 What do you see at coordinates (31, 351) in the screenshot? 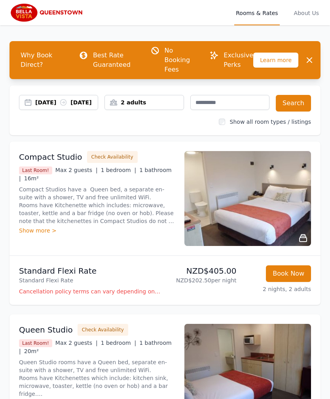
I see `span: 20m²` at bounding box center [31, 351].